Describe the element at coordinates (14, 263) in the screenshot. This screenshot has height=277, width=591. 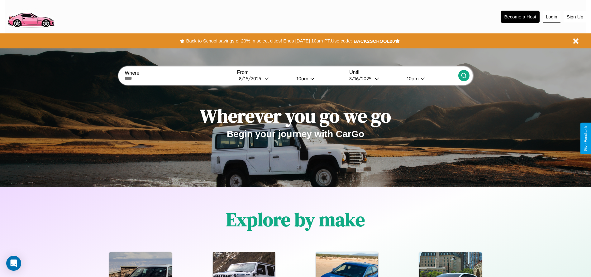
I see `div: Open Intercom Messenger` at that location.